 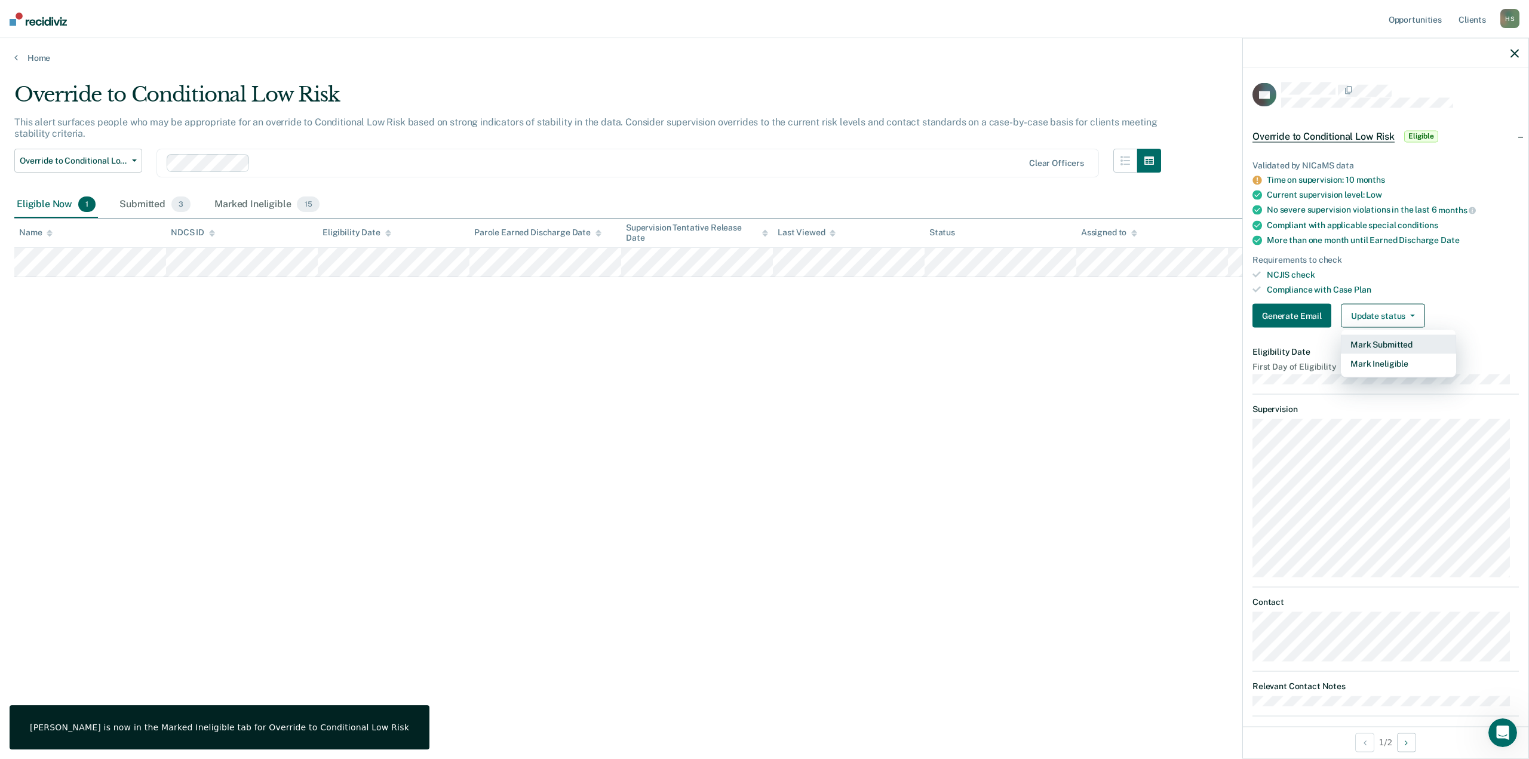 I want to click on dt: Eligibility Date, so click(x=1386, y=352).